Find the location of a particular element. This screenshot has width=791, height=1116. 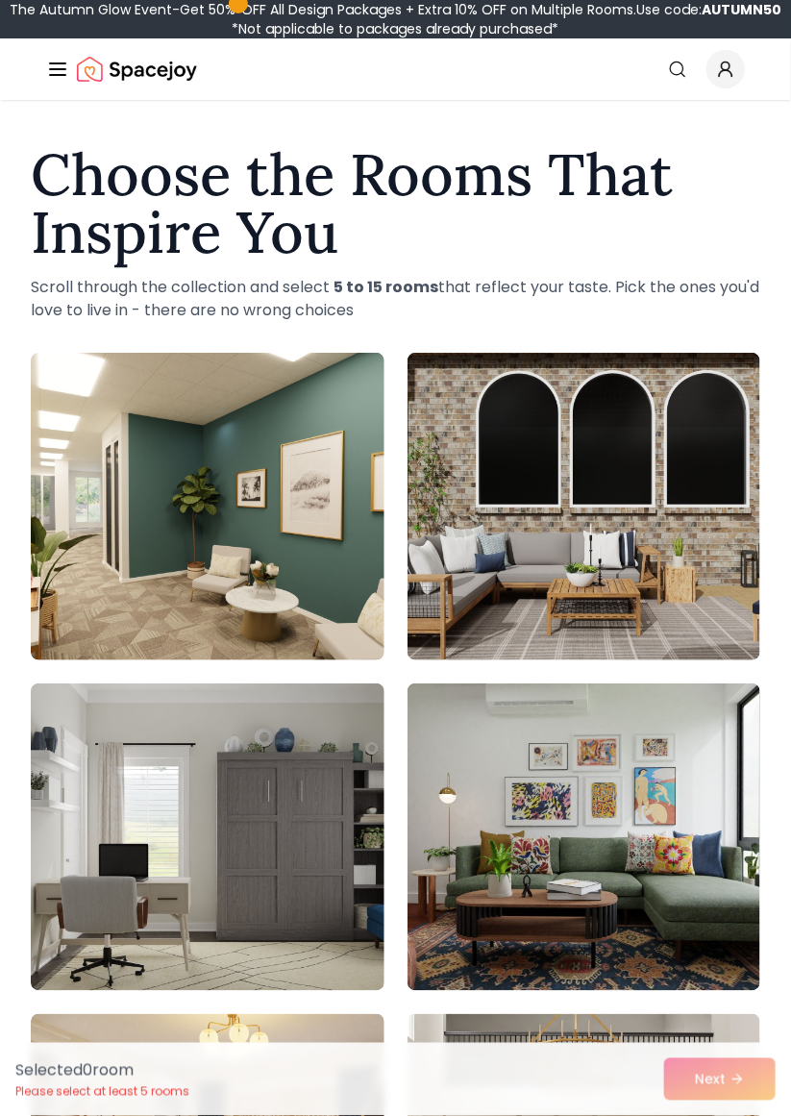

p: Please select at least 5 rooms is located at coordinates (102, 1092).